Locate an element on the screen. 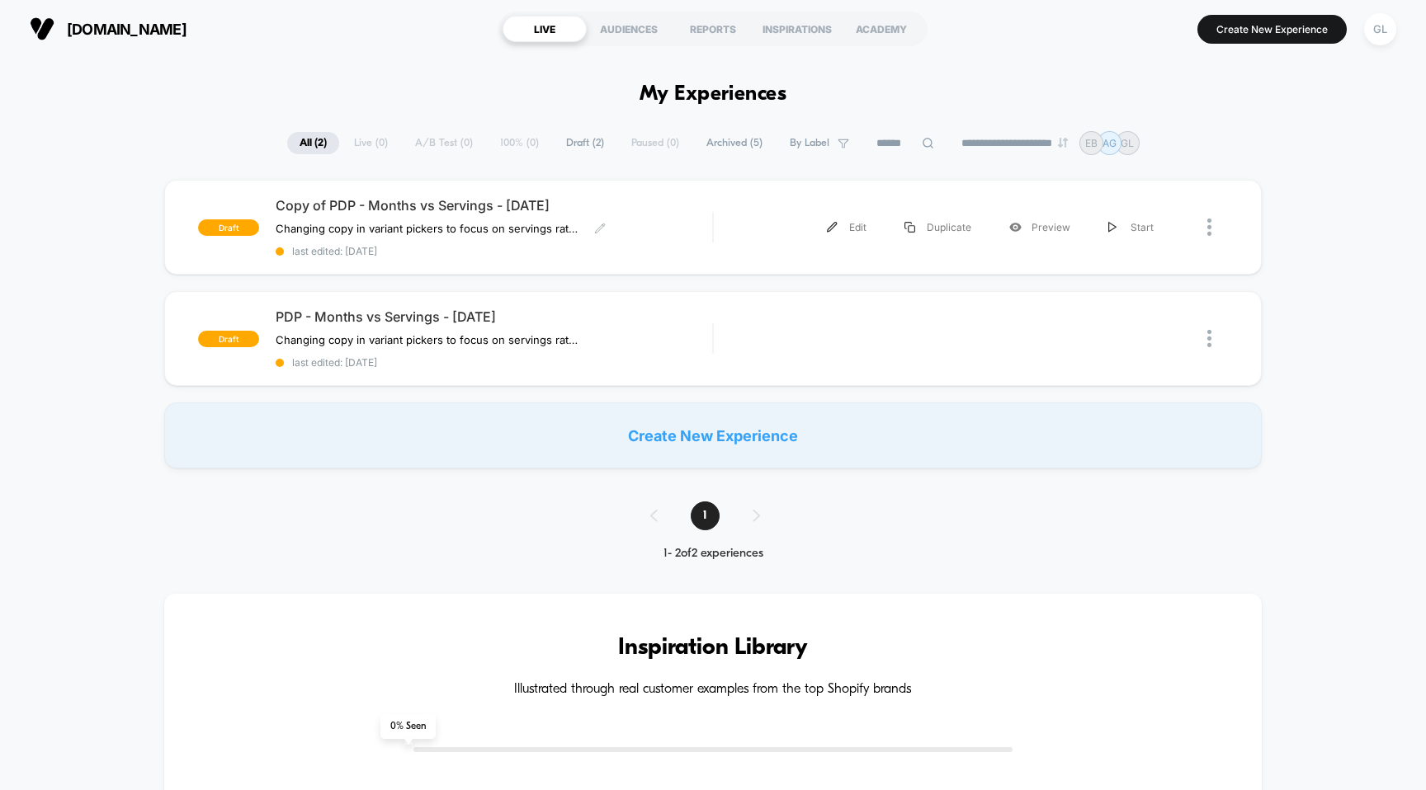  div: Preview is located at coordinates (1039, 227).